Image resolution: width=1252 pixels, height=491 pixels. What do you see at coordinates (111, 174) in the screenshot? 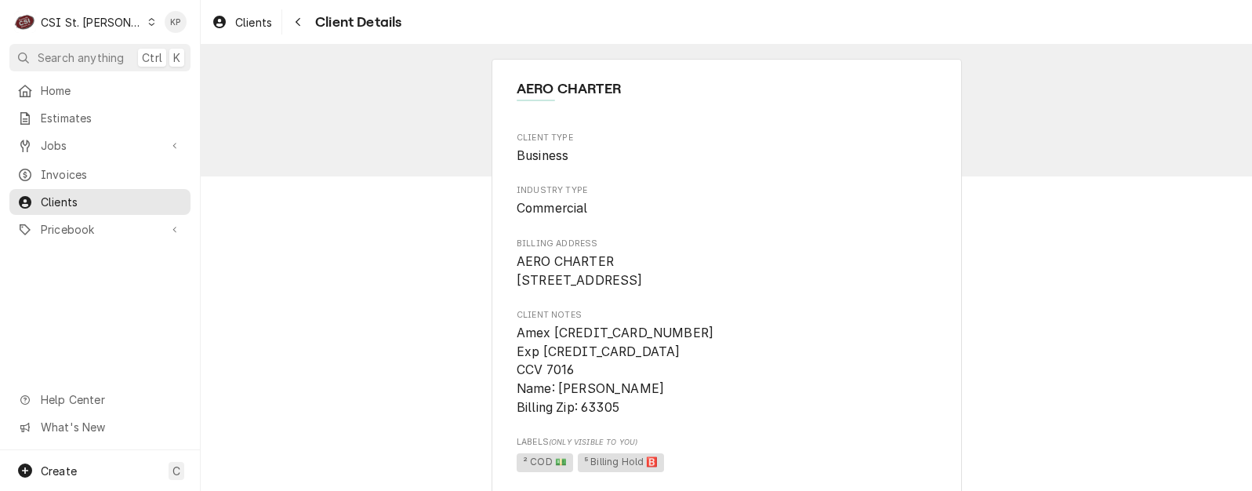
I see `span: Invoices` at bounding box center [111, 174].